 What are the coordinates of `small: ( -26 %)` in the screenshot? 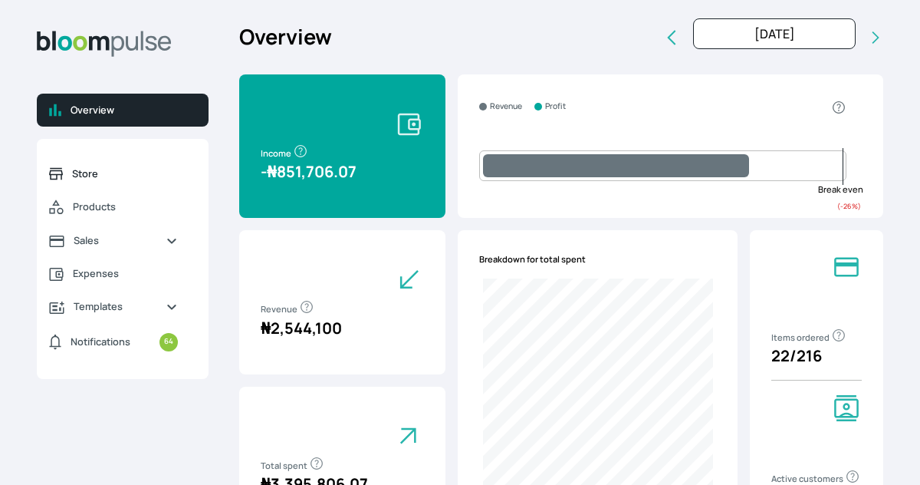 It's located at (849, 206).